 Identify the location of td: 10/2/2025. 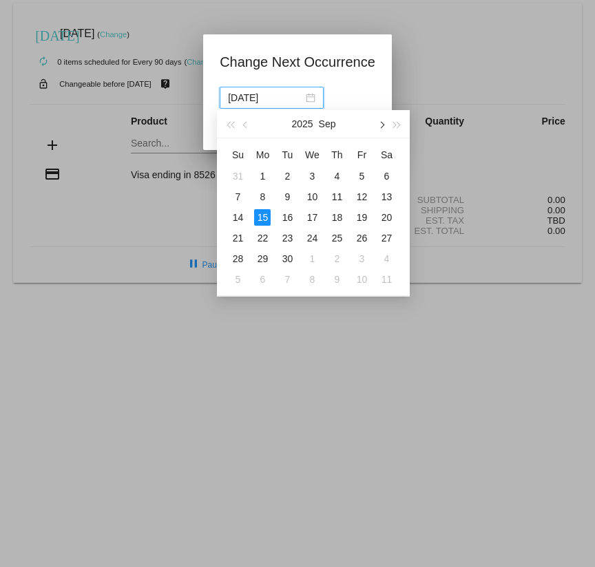
(337, 259).